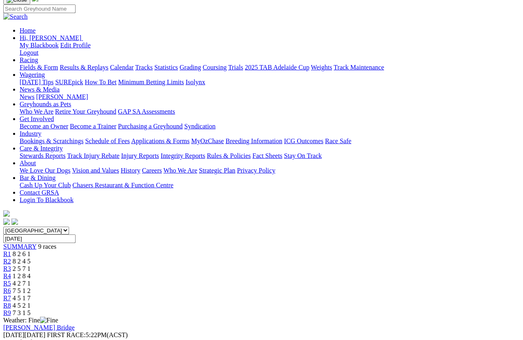  I want to click on a: Chasers Restaurant & Function Centre, so click(123, 185).